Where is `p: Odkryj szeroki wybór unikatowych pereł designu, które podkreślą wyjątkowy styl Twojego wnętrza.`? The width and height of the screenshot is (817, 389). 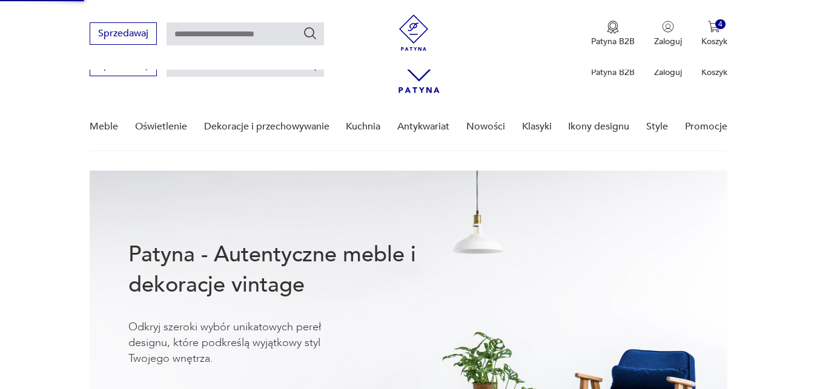
p: Odkryj szeroki wybór unikatowych pereł designu, które podkreślą wyjątkowy styl Twojego wnętrza. is located at coordinates (243, 343).